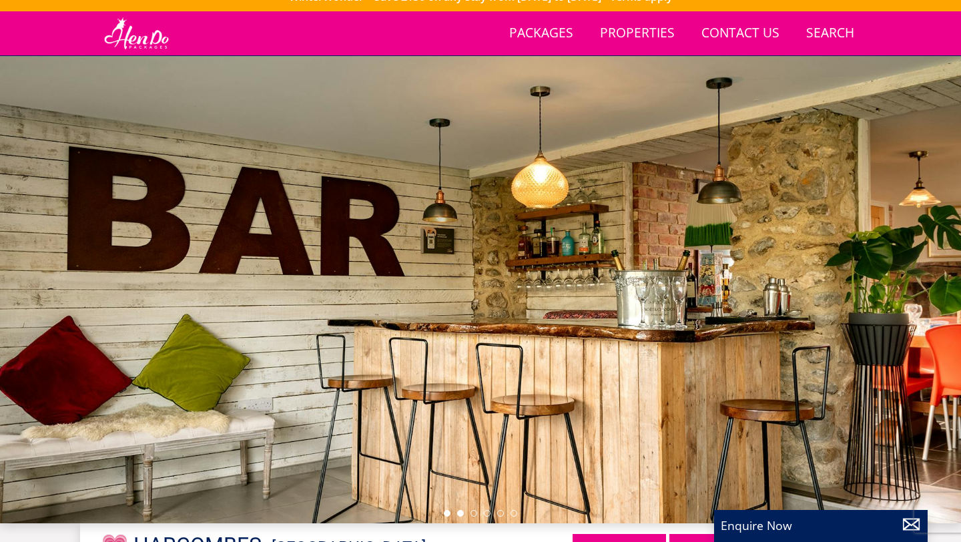 The width and height of the screenshot is (961, 542). Describe the element at coordinates (541, 33) in the screenshot. I see `a: Packages` at that location.